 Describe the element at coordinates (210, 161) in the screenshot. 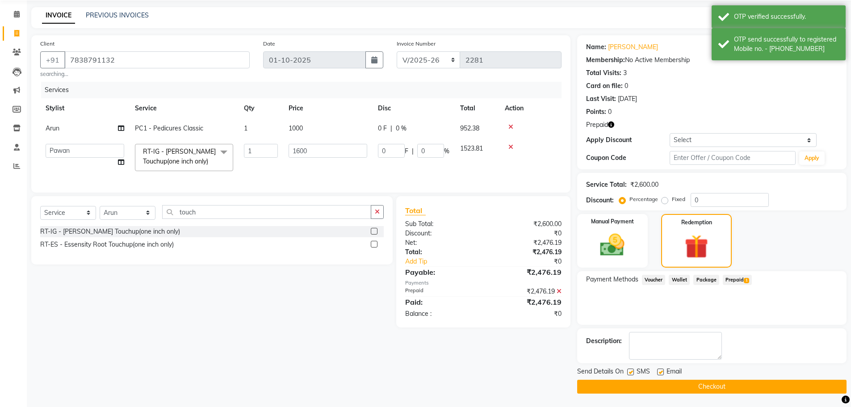

I see `a: x` at that location.